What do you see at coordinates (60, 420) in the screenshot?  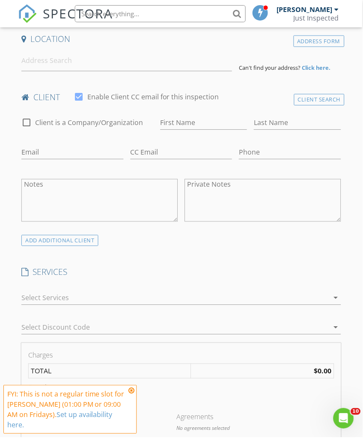 I see `a: Set up availability here.` at bounding box center [60, 420].